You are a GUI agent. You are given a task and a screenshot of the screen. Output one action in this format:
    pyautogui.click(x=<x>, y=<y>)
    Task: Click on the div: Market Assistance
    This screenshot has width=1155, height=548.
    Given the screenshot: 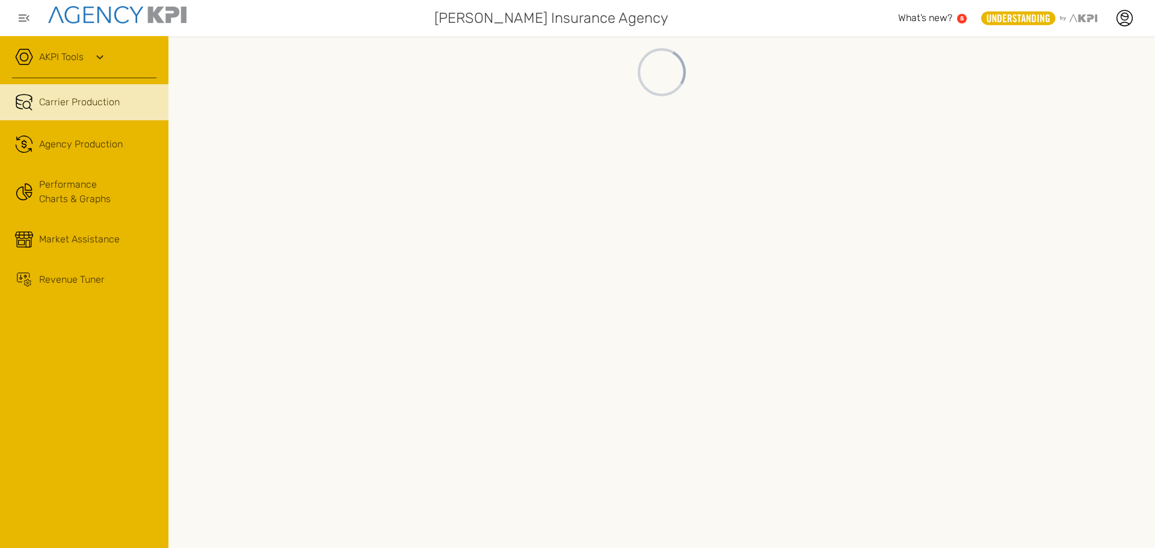 What is the action you would take?
    pyautogui.click(x=79, y=239)
    